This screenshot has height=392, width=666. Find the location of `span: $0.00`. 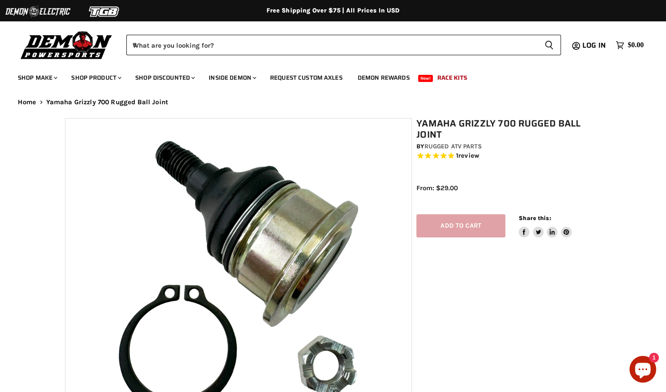

span: $0.00 is located at coordinates (636, 45).